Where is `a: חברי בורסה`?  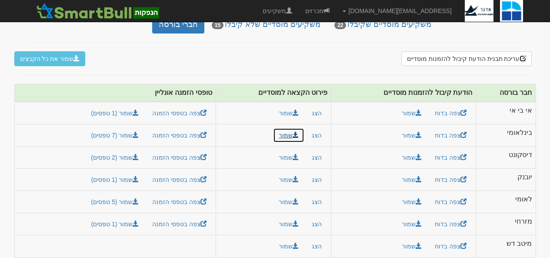 a: חברי בורסה is located at coordinates (178, 25).